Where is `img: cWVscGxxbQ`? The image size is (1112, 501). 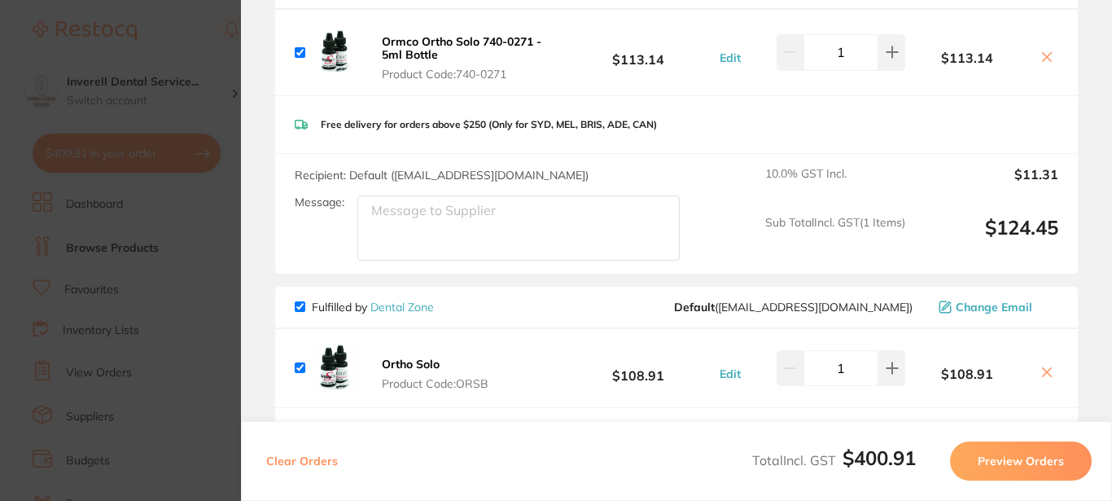
img: cWVscGxxbQ is located at coordinates (338, 52).